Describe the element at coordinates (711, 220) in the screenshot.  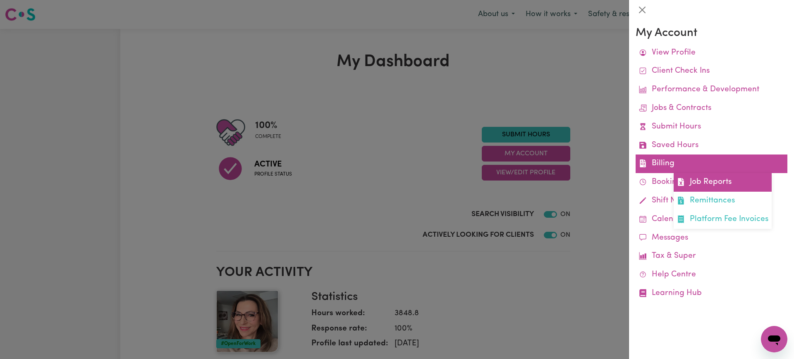
I see `a: Calendar` at that location.